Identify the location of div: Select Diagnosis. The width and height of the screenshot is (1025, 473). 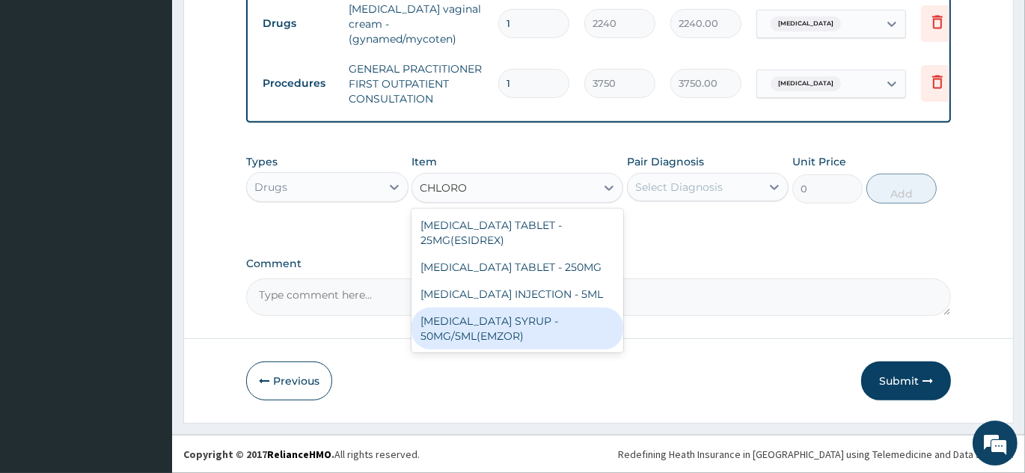
(679, 187).